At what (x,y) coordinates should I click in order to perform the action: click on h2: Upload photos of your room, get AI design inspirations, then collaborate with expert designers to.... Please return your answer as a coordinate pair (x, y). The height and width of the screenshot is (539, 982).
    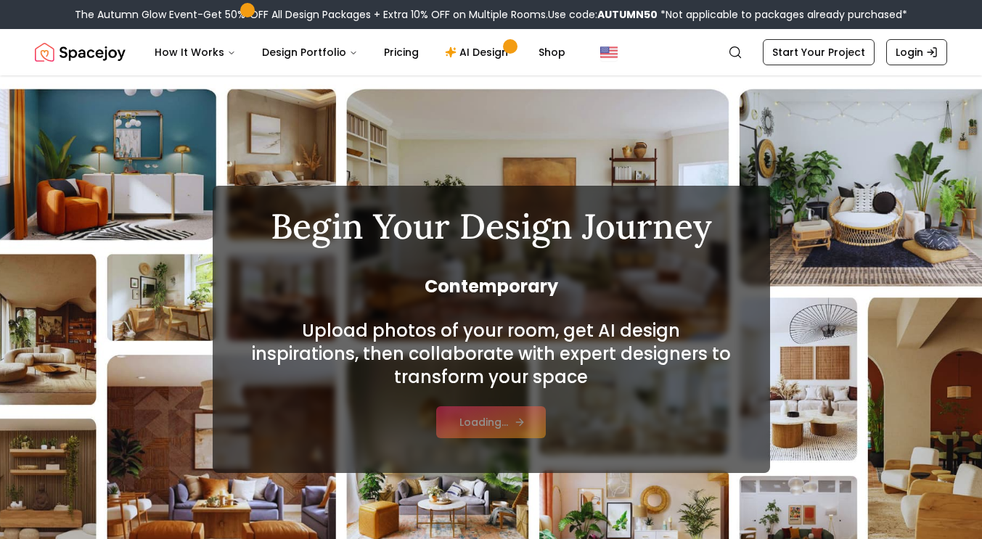
    Looking at the image, I should click on (491, 354).